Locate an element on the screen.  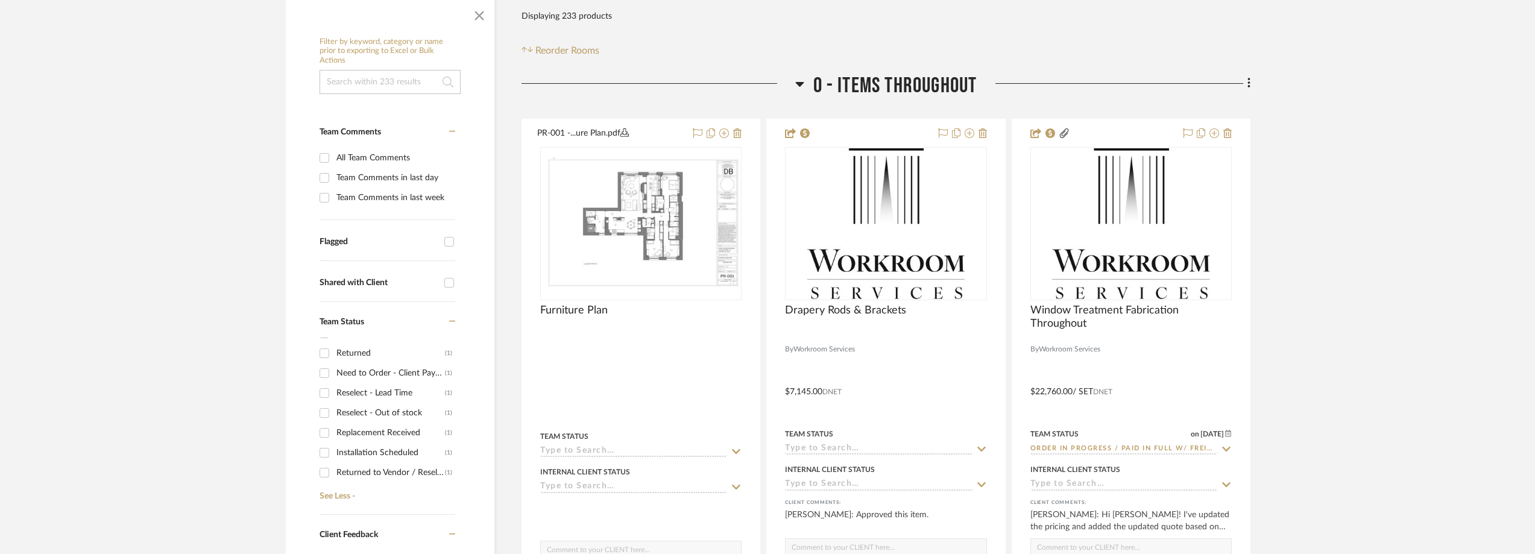
span: Team Comments is located at coordinates (350, 132).